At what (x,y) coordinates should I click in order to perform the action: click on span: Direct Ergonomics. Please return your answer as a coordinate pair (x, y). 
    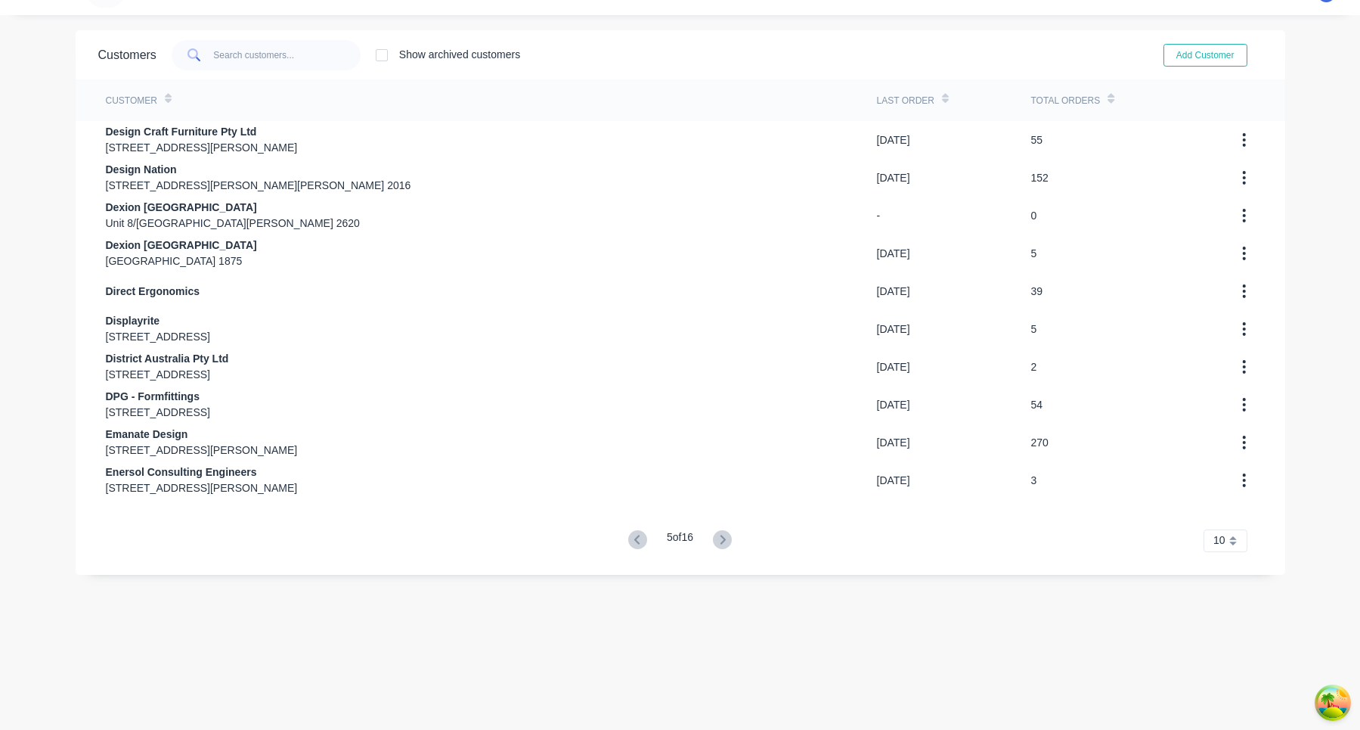
    Looking at the image, I should click on (153, 291).